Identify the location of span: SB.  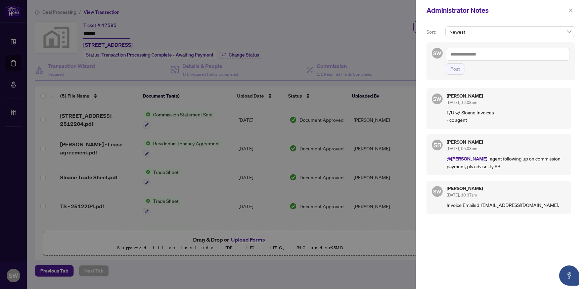
(437, 145).